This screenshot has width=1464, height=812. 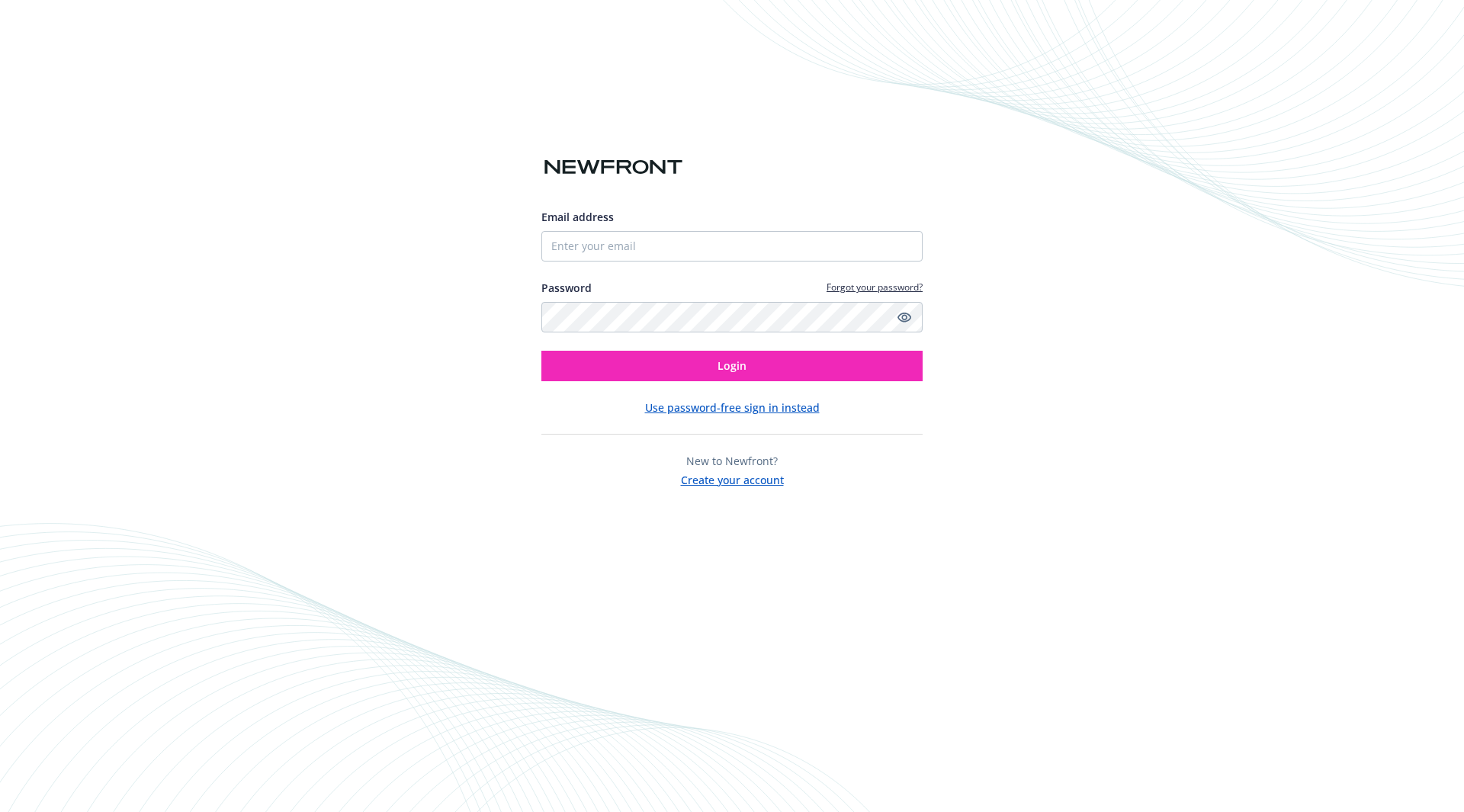 What do you see at coordinates (732, 246) in the screenshot?
I see `input: Enter your email` at bounding box center [732, 246].